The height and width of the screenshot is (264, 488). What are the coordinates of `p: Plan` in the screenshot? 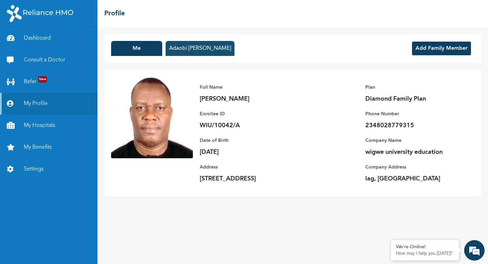 It's located at (413, 87).